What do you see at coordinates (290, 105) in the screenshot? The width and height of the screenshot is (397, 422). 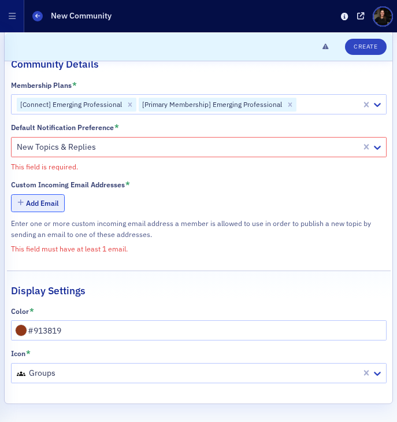 I see `div: Remove [Primary Membership] Emerging Professional` at bounding box center [290, 105].